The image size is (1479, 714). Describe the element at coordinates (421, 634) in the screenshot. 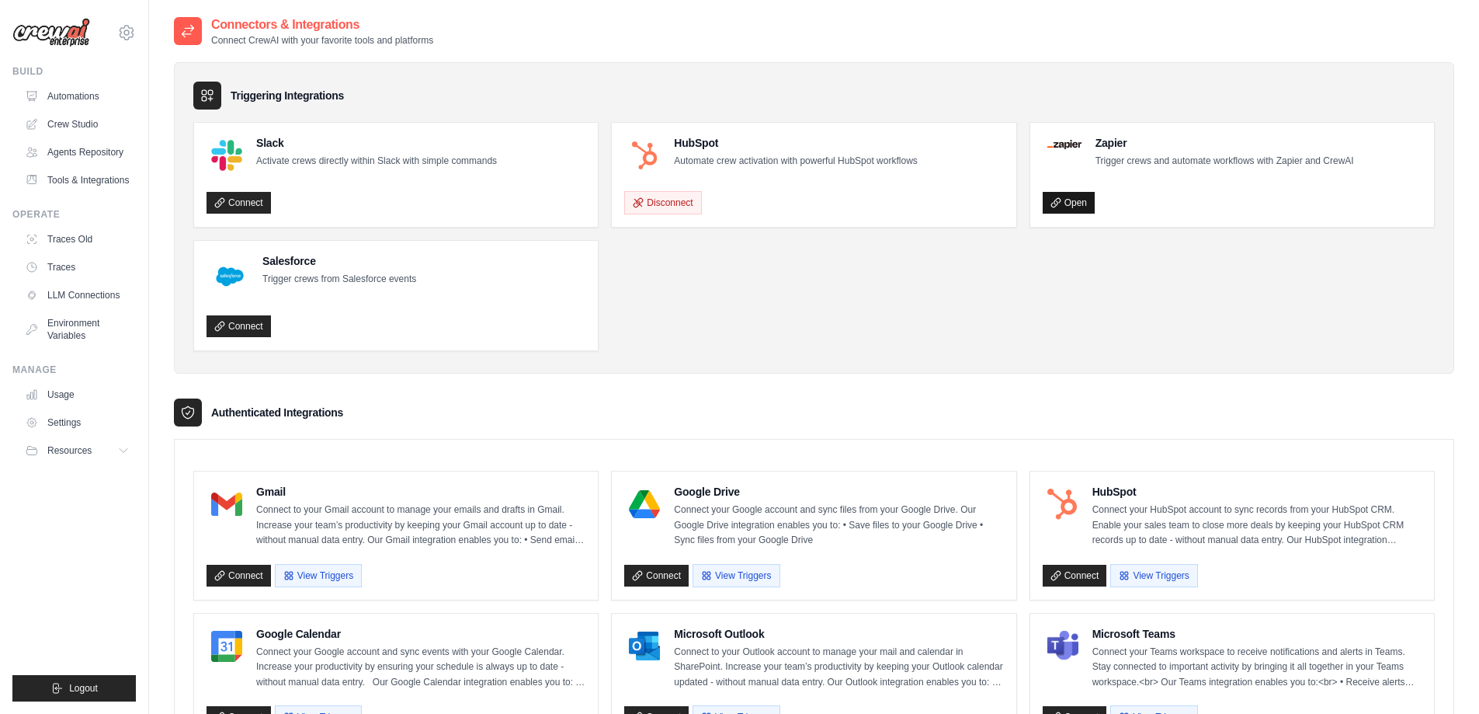

I see `h4: Google Calendar` at that location.